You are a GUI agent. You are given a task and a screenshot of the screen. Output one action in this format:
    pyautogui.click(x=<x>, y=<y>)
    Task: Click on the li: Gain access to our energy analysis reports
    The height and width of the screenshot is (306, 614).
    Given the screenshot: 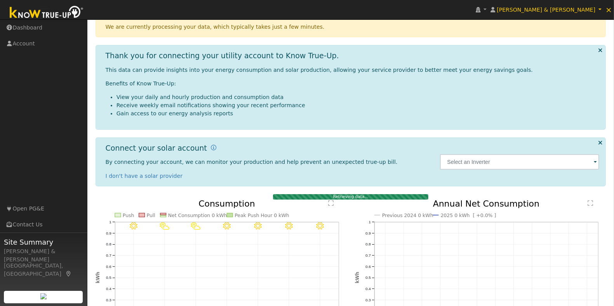 What is the action you would take?
    pyautogui.click(x=358, y=113)
    